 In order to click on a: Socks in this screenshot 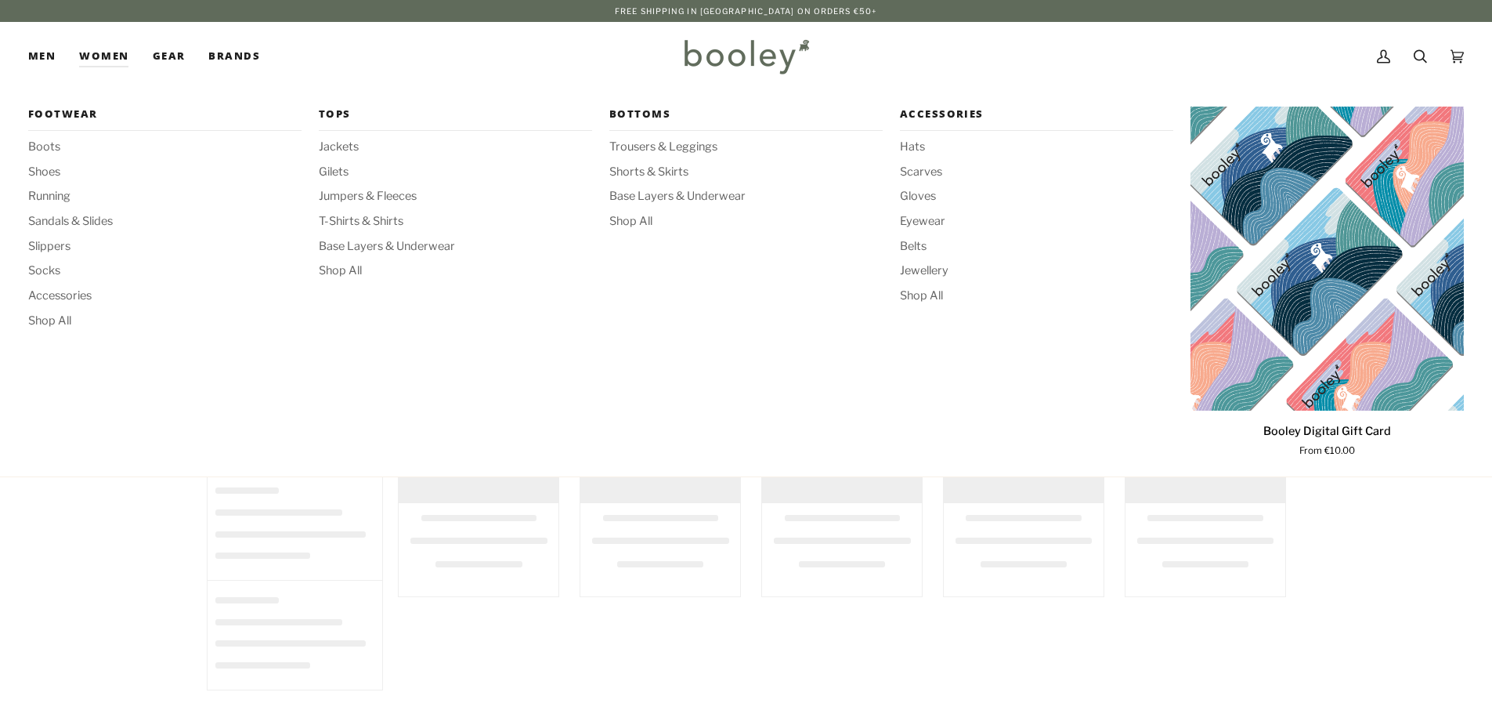, I will do `click(165, 271)`.